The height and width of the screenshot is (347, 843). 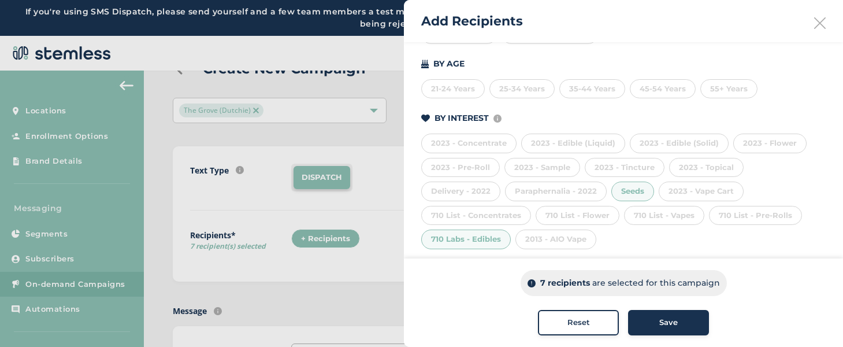 What do you see at coordinates (755, 216) in the screenshot?
I see `div: 710 List - Pre-Rolls` at bounding box center [755, 216].